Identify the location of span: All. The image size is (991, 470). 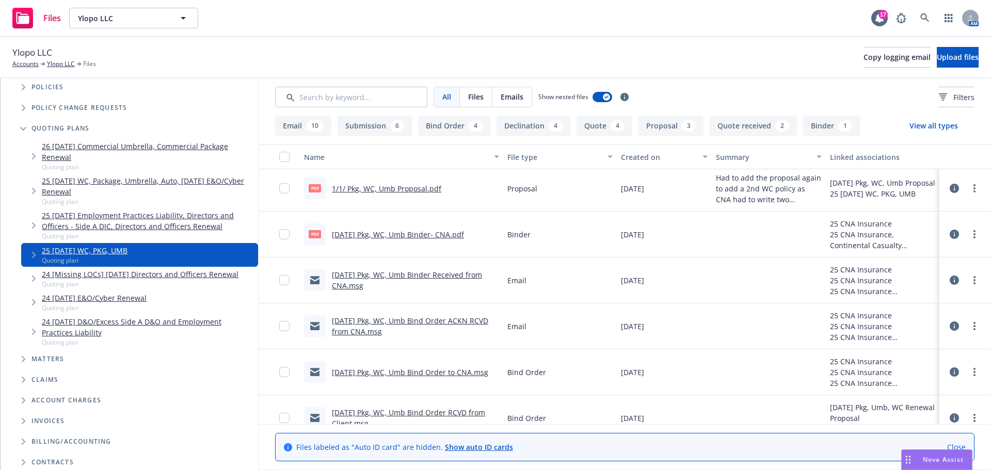
(447, 97).